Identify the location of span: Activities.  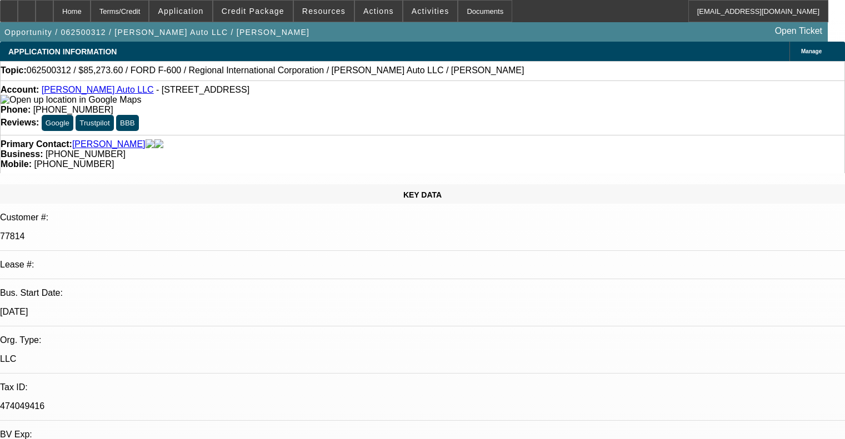
(430, 11).